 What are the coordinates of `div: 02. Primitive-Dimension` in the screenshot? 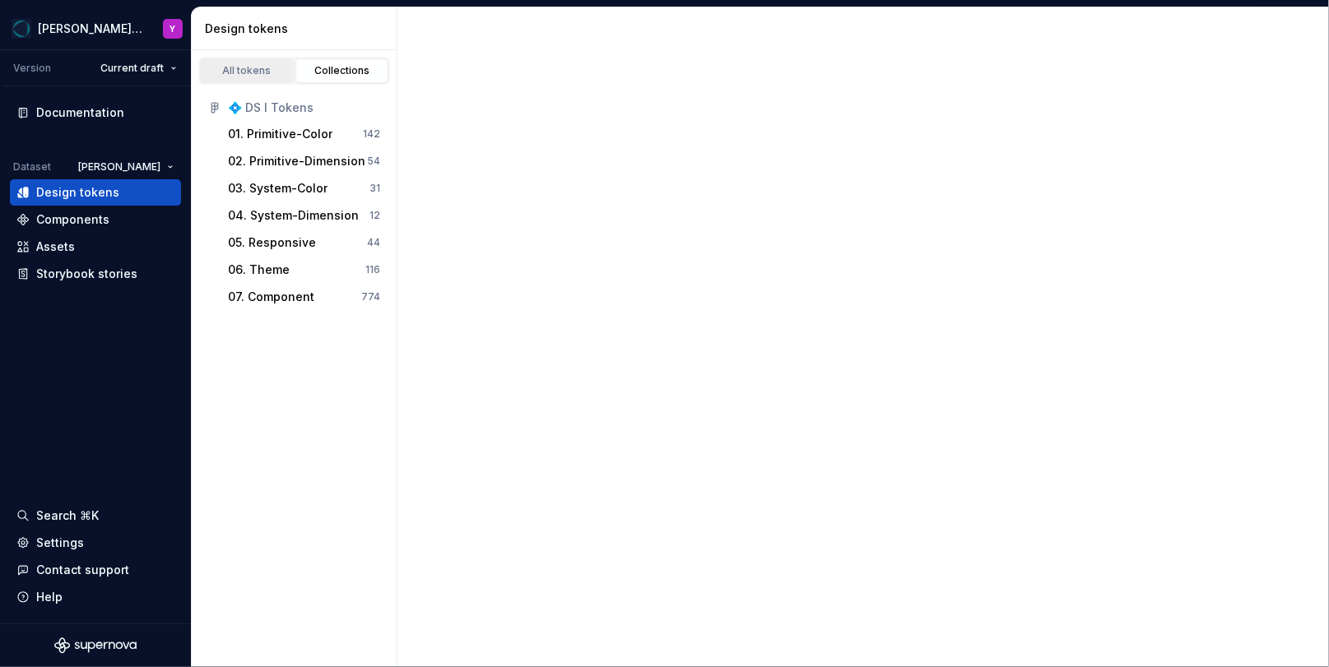 It's located at (296, 161).